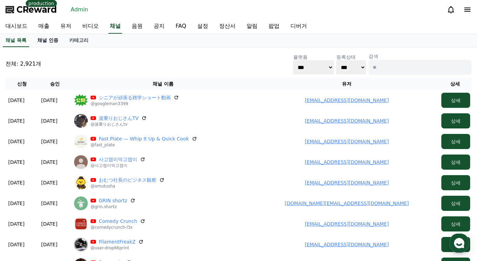 This screenshot has height=261, width=477. What do you see at coordinates (118, 159) in the screenshot?
I see `a: 사고잽이먹고잽이` at bounding box center [118, 159].